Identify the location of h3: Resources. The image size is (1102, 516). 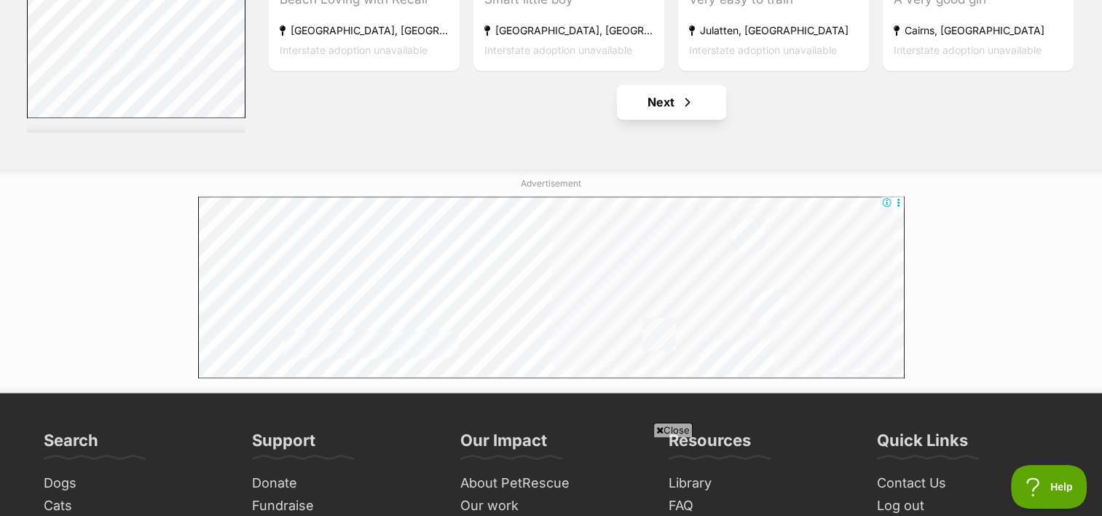
(709, 443).